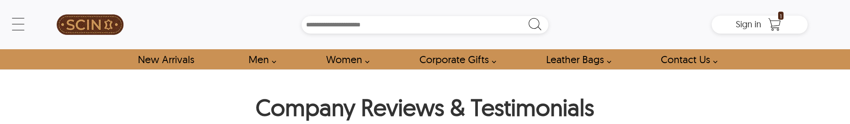  Describe the element at coordinates (90, 25) in the screenshot. I see `img: SCIN` at that location.